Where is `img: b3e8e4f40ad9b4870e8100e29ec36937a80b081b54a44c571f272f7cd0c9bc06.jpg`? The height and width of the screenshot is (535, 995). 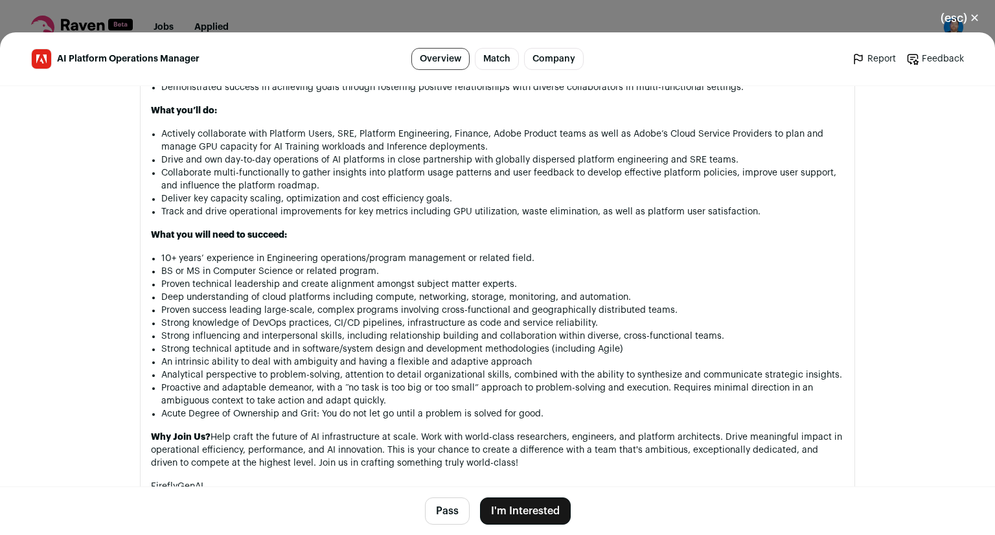
img: b3e8e4f40ad9b4870e8100e29ec36937a80b081b54a44c571f272f7cd0c9bc06.jpg is located at coordinates (41, 59).